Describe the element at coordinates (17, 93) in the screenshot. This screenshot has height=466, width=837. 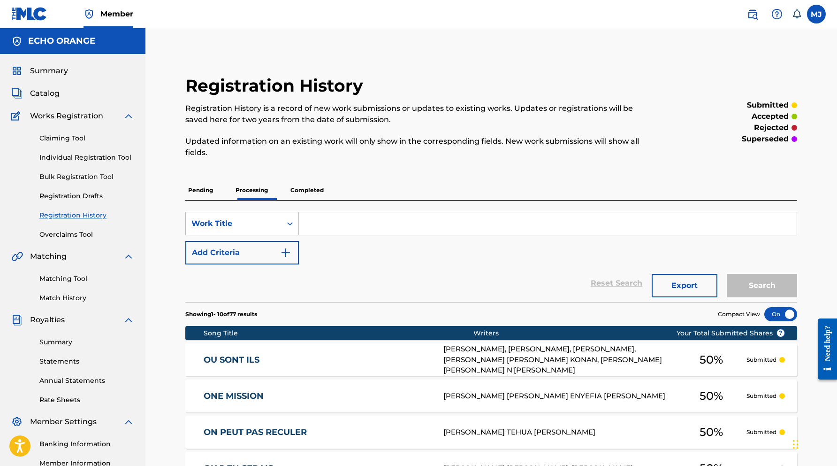
I see `img: Catalog` at that location.